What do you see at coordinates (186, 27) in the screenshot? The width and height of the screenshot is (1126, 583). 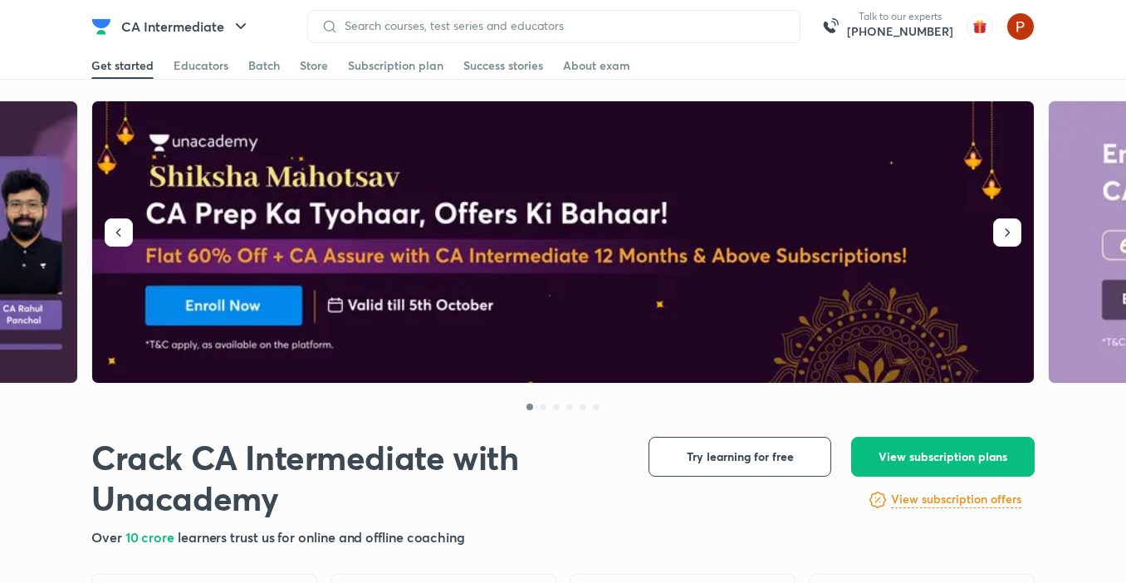 I see `button: CA Intermediate` at bounding box center [186, 27].